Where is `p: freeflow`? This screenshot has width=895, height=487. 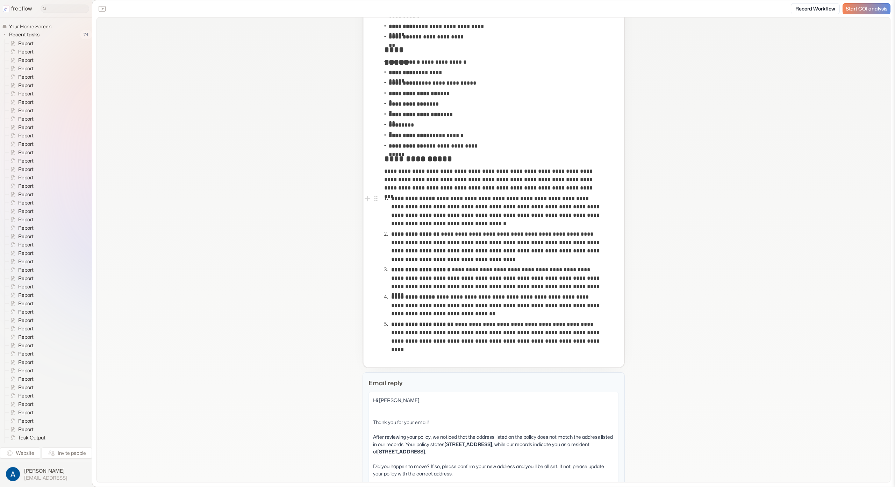
p: freeflow is located at coordinates (22, 9).